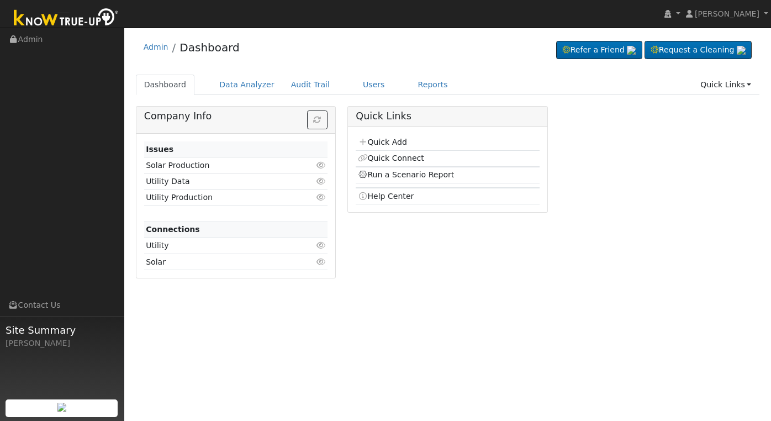  What do you see at coordinates (391, 158) in the screenshot?
I see `a: Quick Connect` at bounding box center [391, 158].